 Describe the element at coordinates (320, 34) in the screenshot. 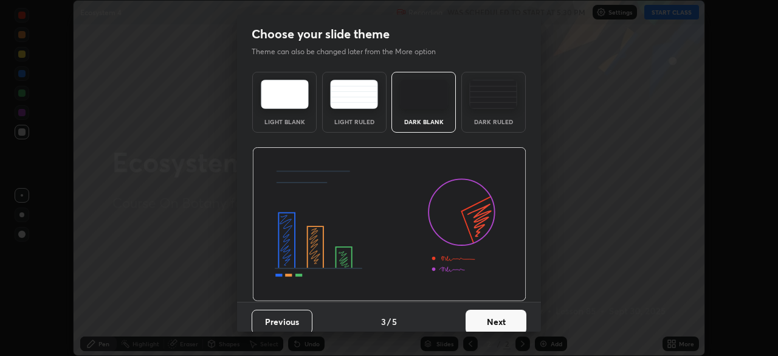

I see `h2: Choose your slide theme` at that location.